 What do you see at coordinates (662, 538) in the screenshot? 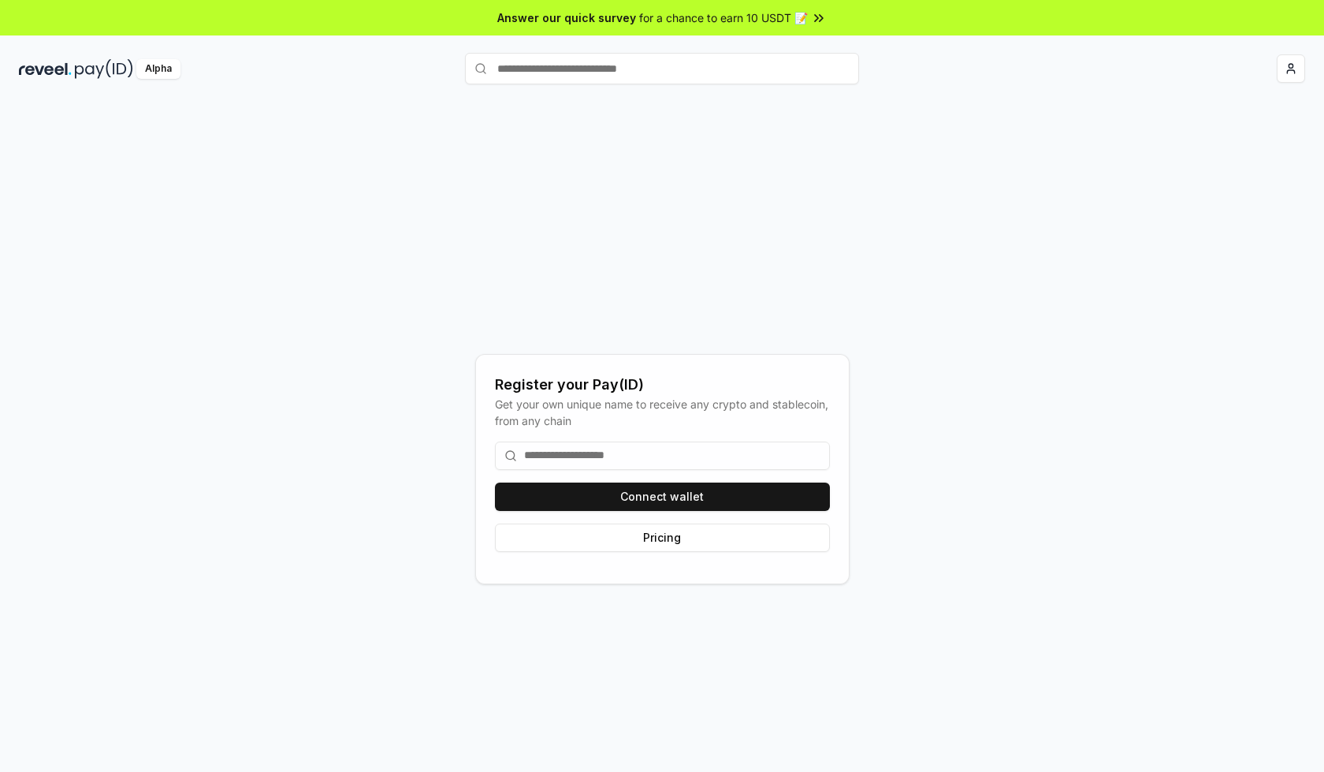
I see `button: Pricing` at bounding box center [662, 538].